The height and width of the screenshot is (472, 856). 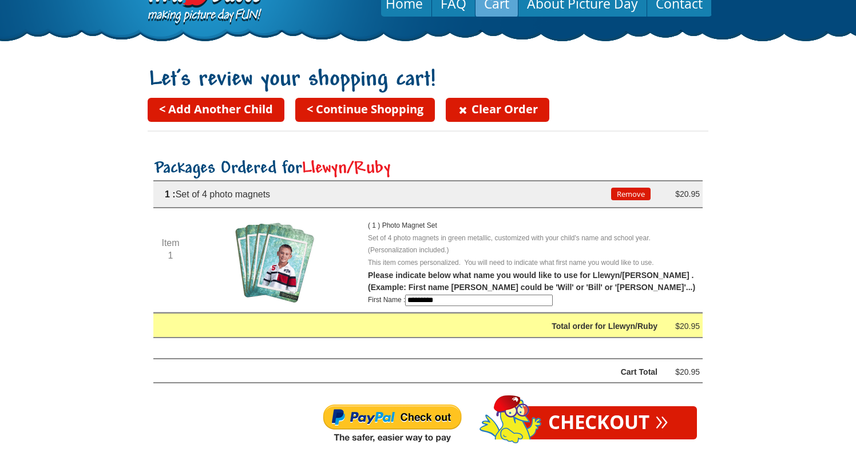 What do you see at coordinates (170, 194) in the screenshot?
I see `span: 1 :` at bounding box center [170, 194].